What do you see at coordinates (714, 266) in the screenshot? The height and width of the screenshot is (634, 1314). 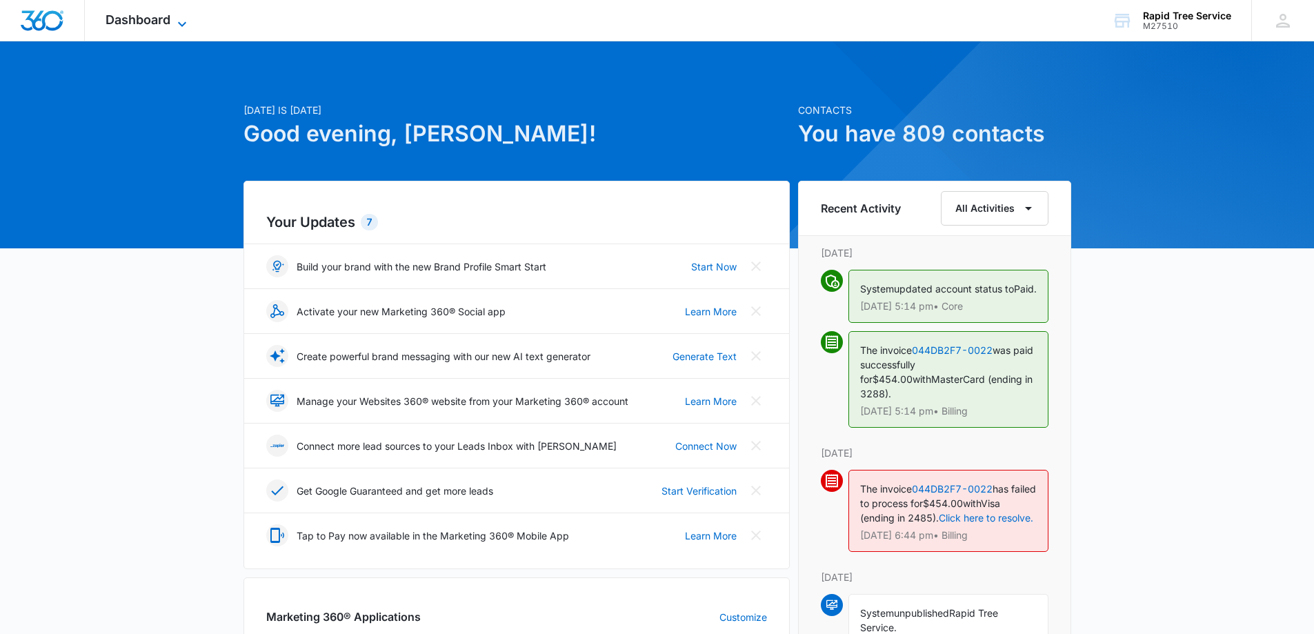 I see `a: Start Now` at bounding box center [714, 266].